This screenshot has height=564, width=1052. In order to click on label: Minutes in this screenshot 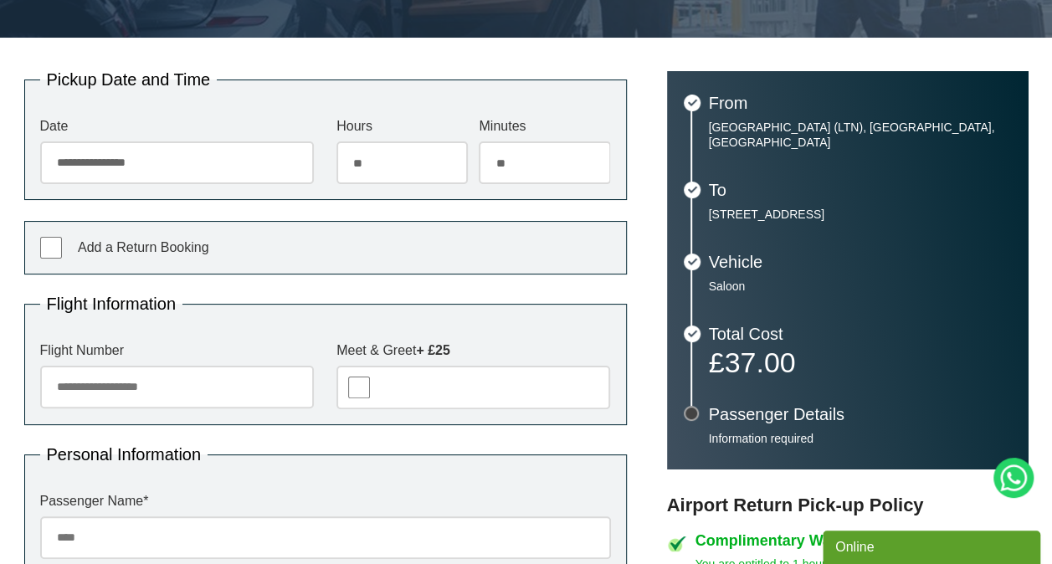, I will do `click(544, 126)`.